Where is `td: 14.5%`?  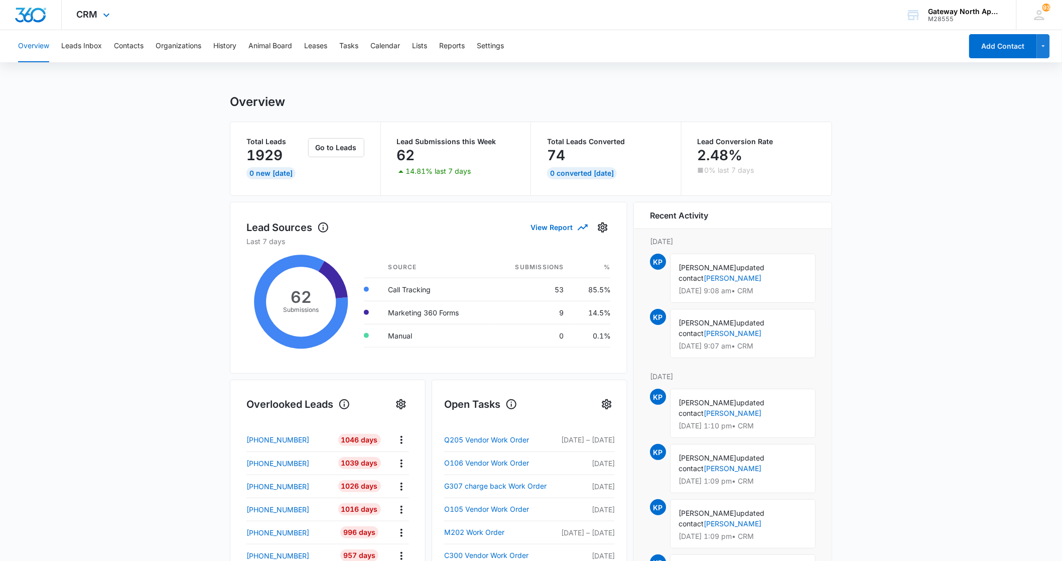
td: 14.5% is located at coordinates (591, 312).